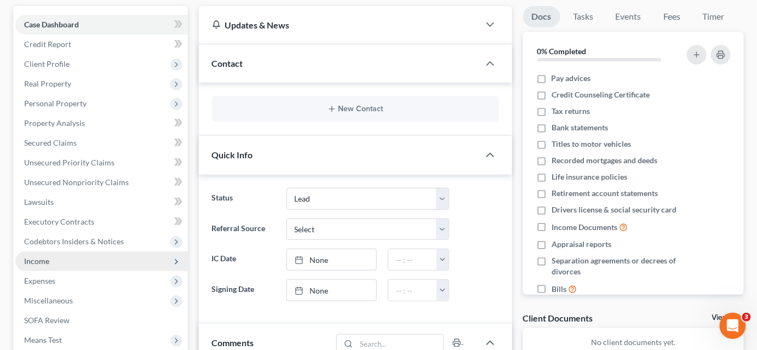 This screenshot has height=350, width=757. Describe the element at coordinates (571, 111) in the screenshot. I see `span: Tax returns` at that location.